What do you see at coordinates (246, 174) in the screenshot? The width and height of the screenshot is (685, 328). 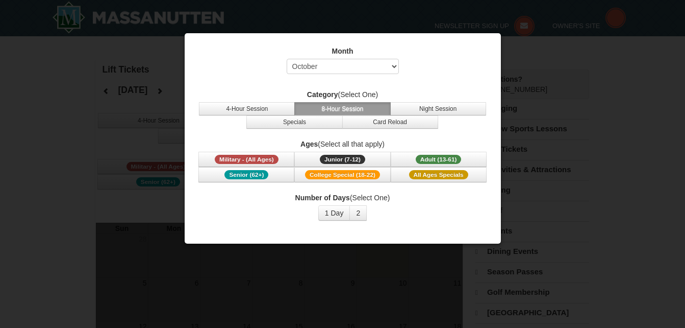 I see `button: Senior (62+)` at bounding box center [246, 174].